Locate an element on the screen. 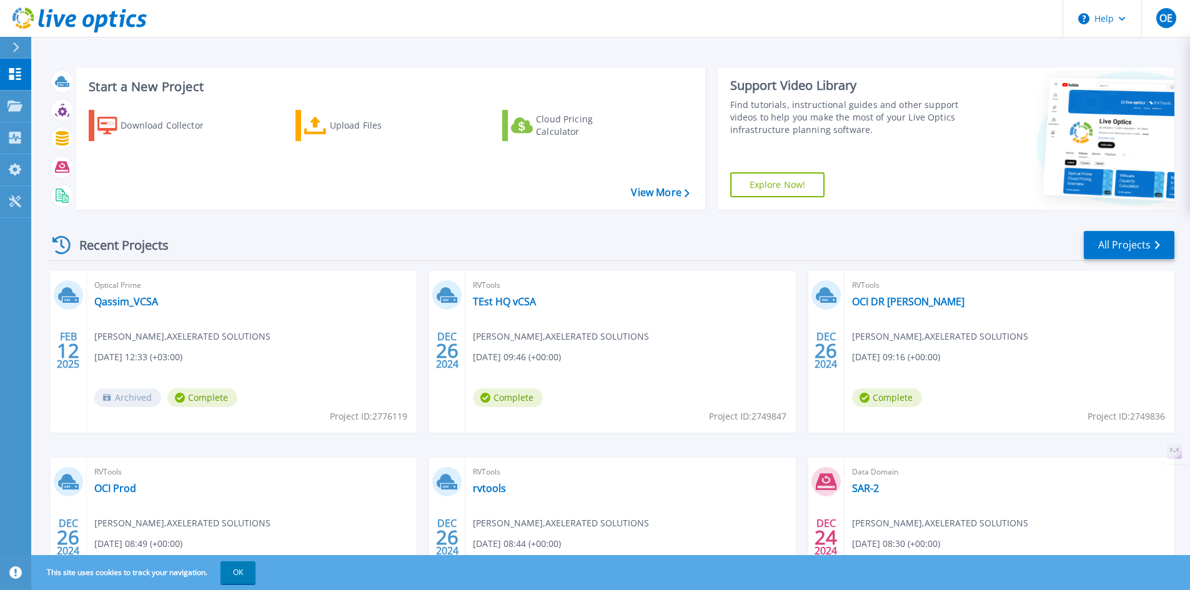 The height and width of the screenshot is (590, 1190). span: 12 is located at coordinates (68, 350).